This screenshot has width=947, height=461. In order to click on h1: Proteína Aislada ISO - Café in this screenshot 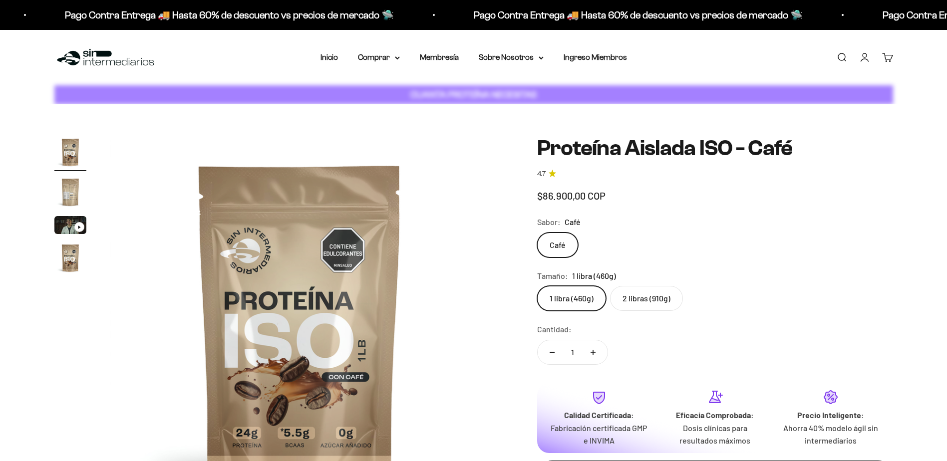, I will do `click(715, 148)`.